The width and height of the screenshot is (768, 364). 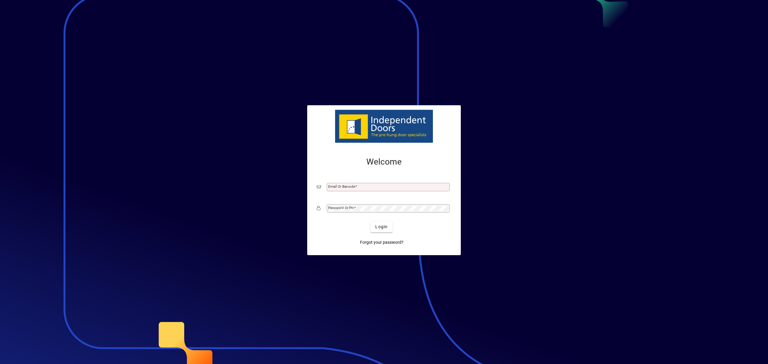 What do you see at coordinates (382, 242) in the screenshot?
I see `span: Forgot your password?` at bounding box center [382, 242].